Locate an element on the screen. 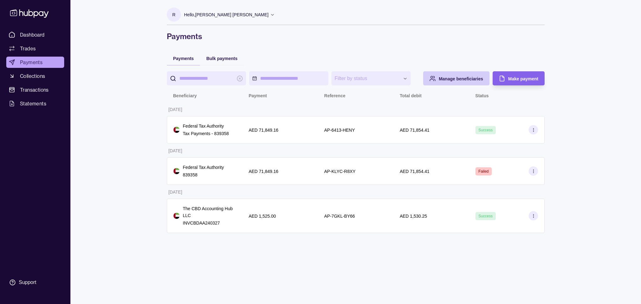 This screenshot has height=304, width=641. div: Support is located at coordinates (28, 283).